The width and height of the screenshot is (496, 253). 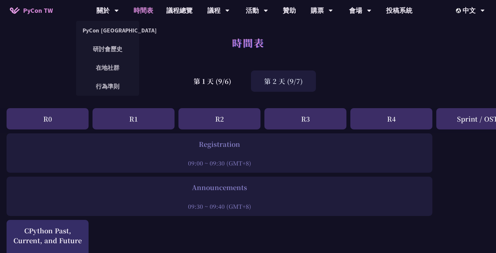 I want to click on img: Home icon of PyCon TW 2025, so click(x=15, y=10).